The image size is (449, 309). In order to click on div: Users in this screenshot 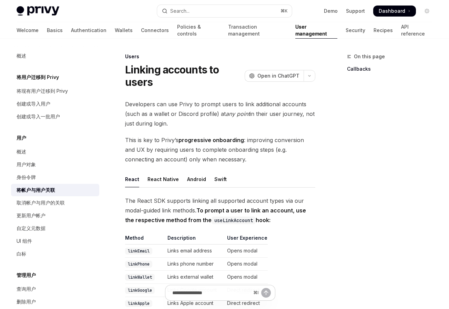, I will do `click(220, 57)`.